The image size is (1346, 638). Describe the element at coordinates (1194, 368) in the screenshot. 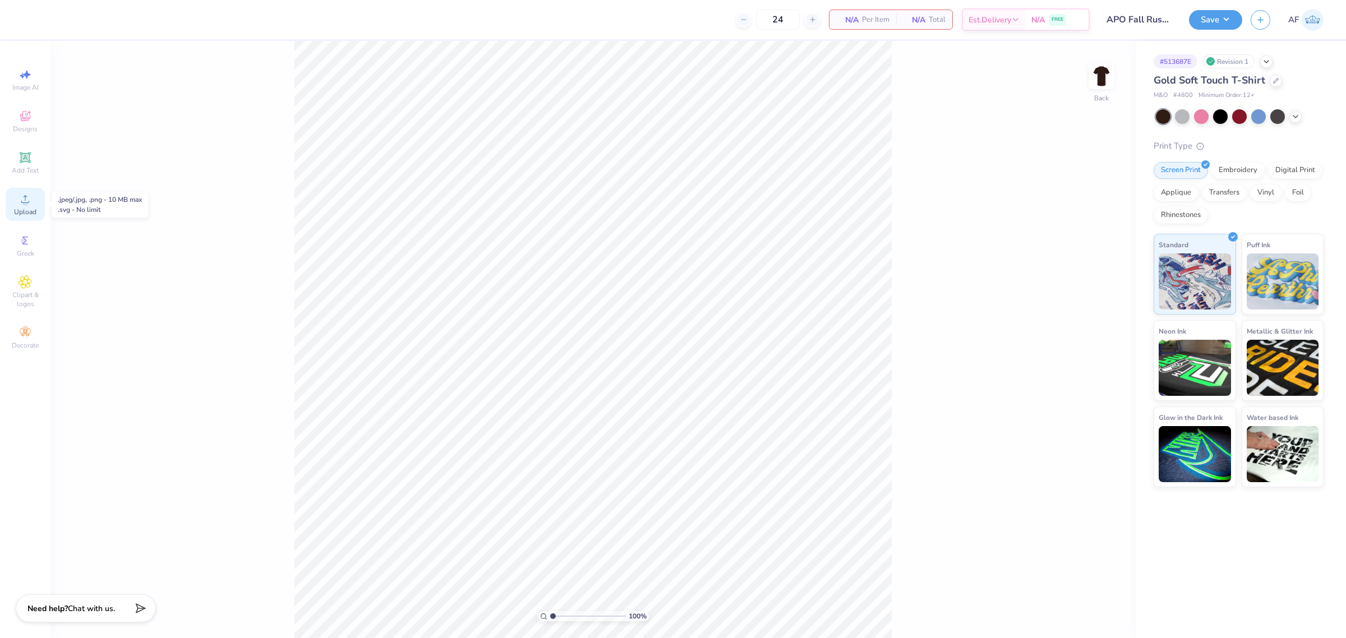

I see `img: Neon Ink` at that location.